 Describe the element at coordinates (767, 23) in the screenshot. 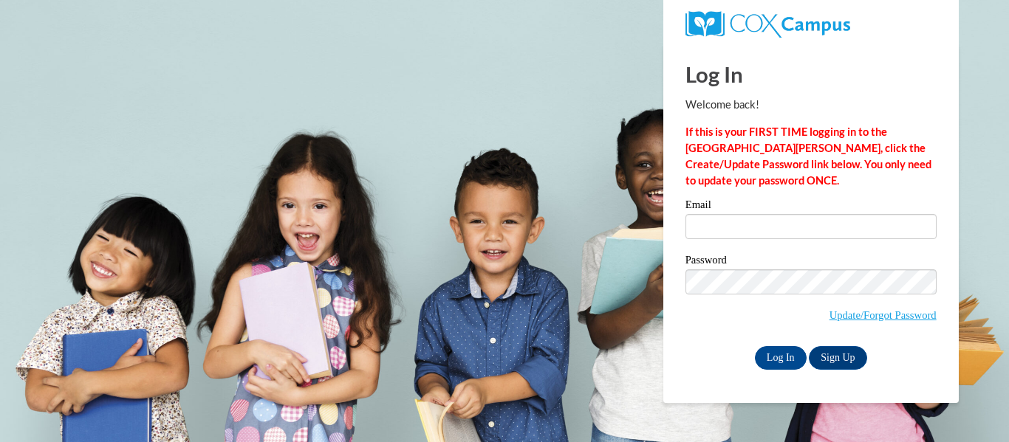

I see `a: COX Campus` at that location.